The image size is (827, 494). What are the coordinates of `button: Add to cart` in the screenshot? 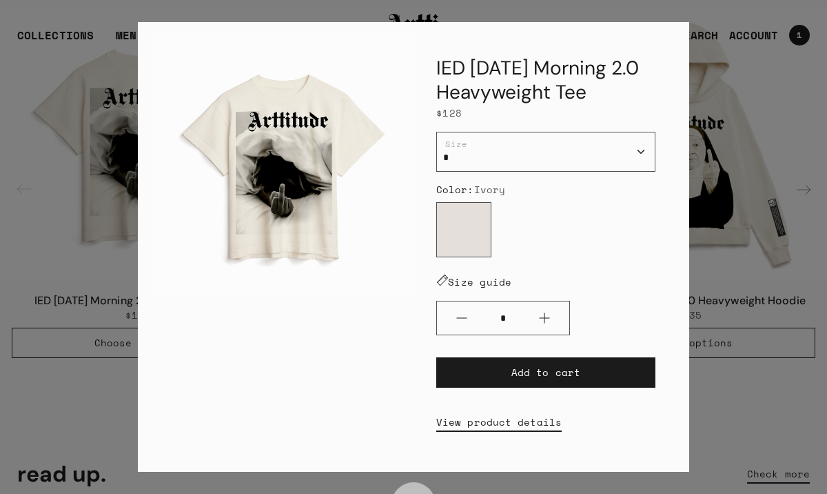 It's located at (546, 372).